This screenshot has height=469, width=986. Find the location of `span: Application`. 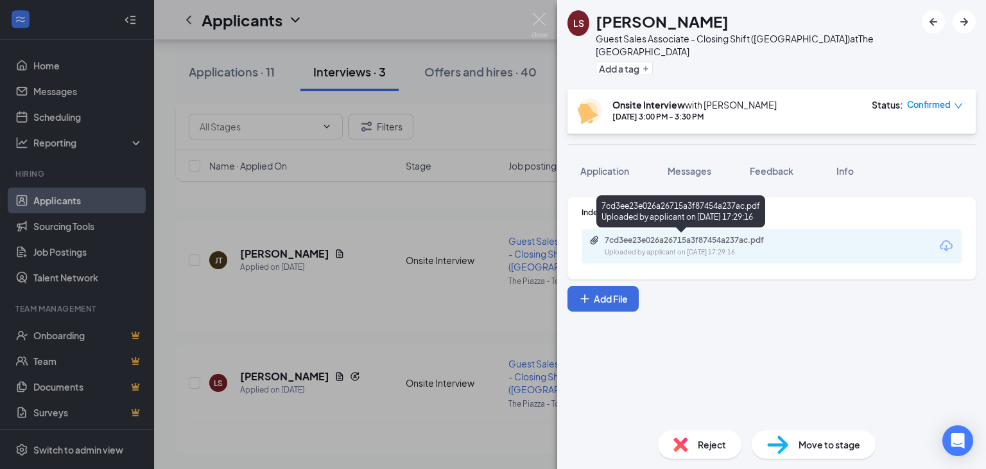

span: Application is located at coordinates (605, 171).